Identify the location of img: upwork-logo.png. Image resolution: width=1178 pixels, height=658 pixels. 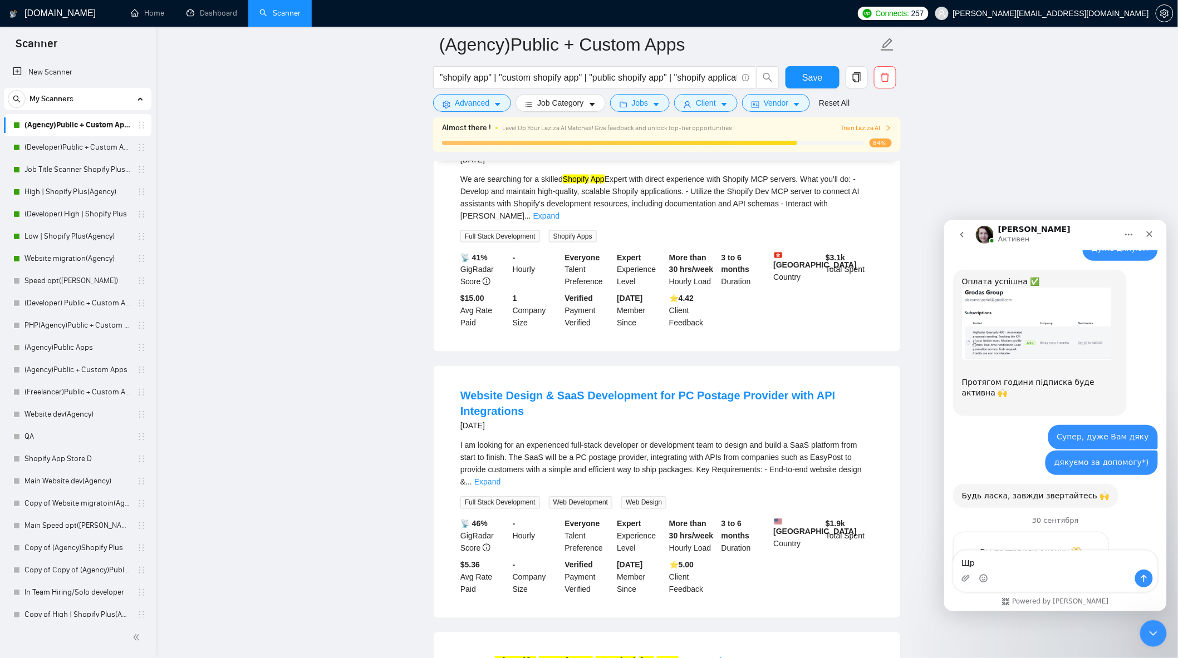
(867, 13).